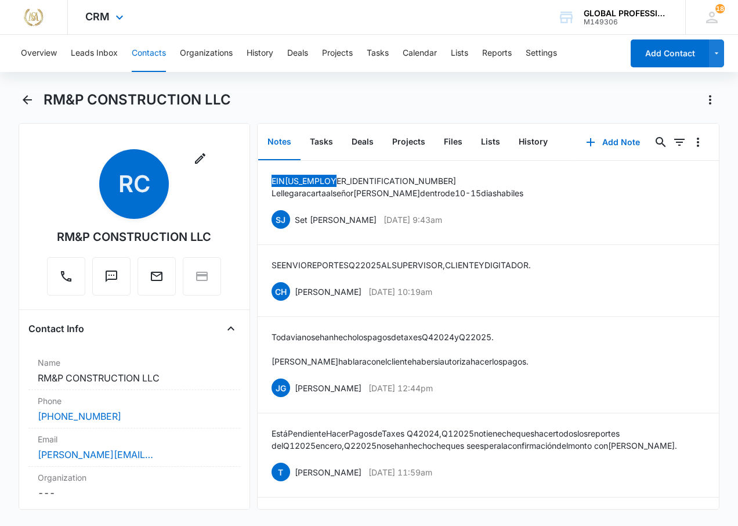 The image size is (738, 526). I want to click on button: Reports, so click(497, 53).